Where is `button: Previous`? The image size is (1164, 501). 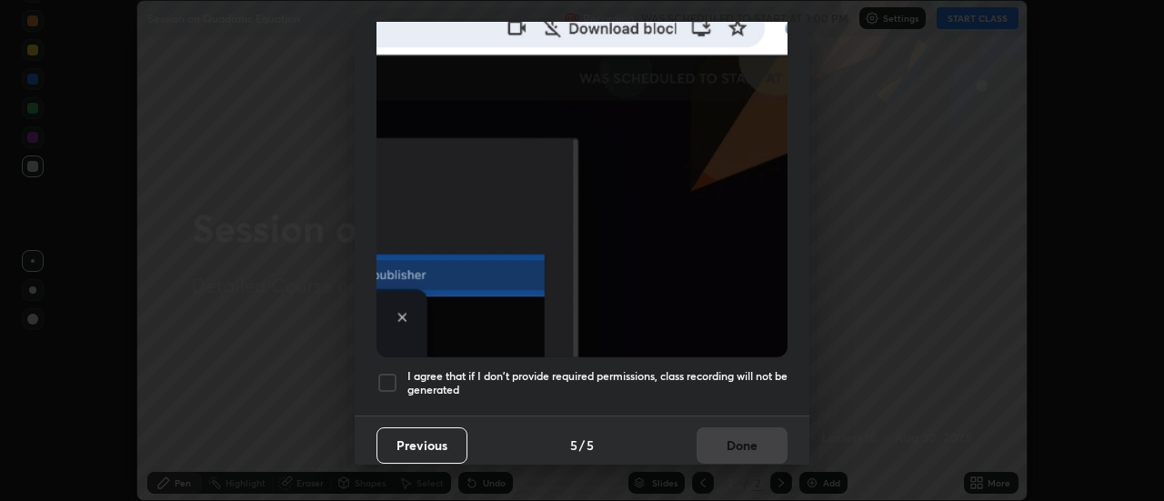
button: Previous is located at coordinates (422, 445).